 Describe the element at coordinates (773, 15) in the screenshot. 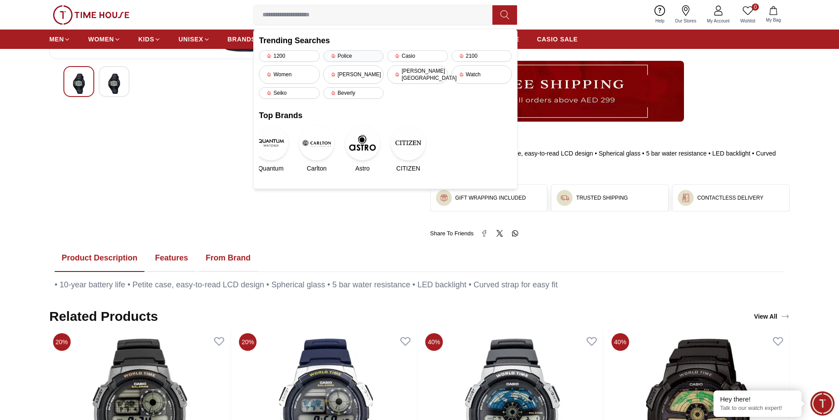

I see `button: My Bag` at that location.